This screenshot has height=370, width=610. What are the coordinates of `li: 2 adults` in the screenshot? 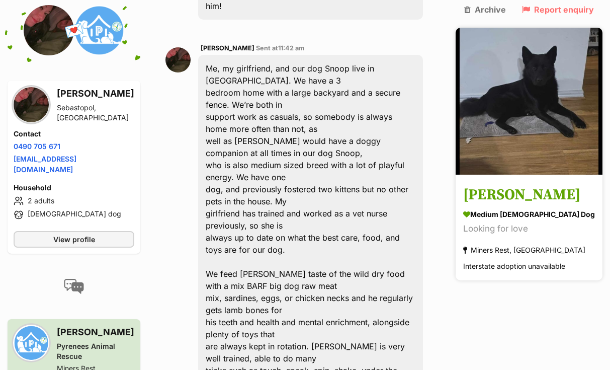 It's located at (74, 201).